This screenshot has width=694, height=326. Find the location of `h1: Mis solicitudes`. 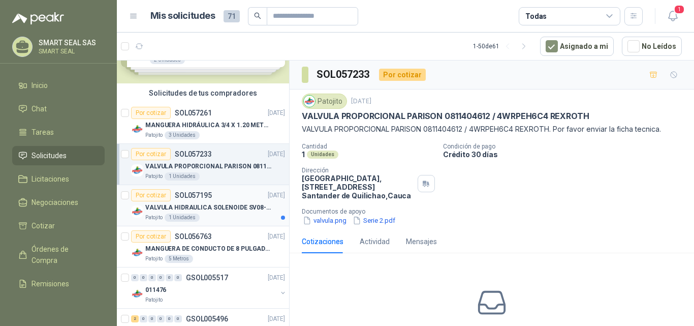

h1: Mis solicitudes is located at coordinates (183, 16).